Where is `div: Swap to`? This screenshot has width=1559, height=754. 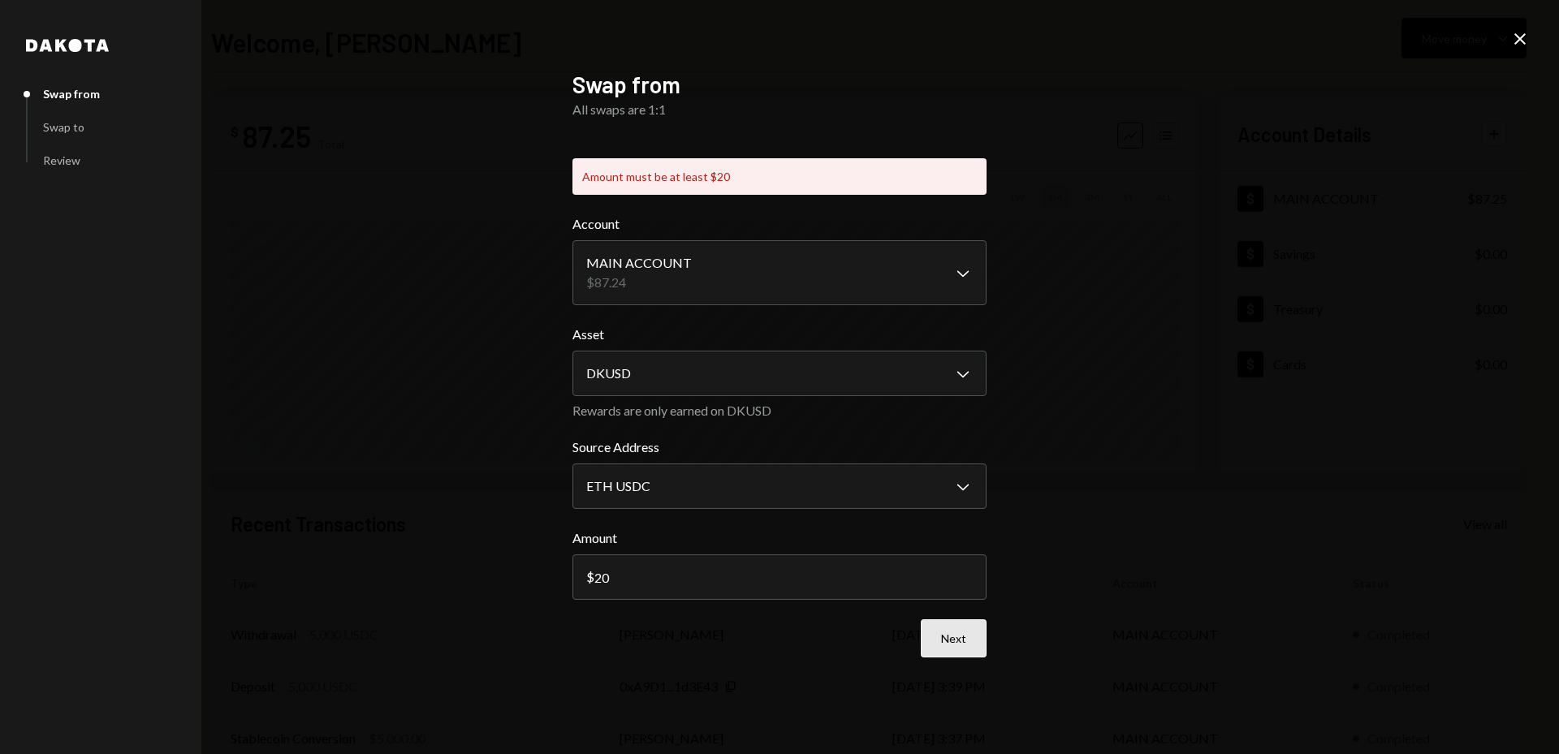 div: Swap to is located at coordinates (63, 127).